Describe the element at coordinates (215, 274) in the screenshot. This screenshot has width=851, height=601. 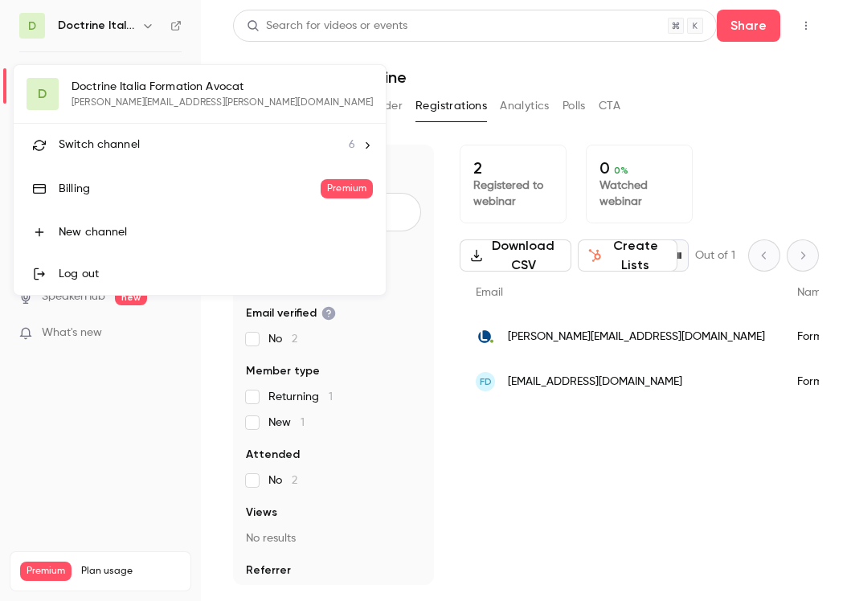
I see `div: Log out` at that location.